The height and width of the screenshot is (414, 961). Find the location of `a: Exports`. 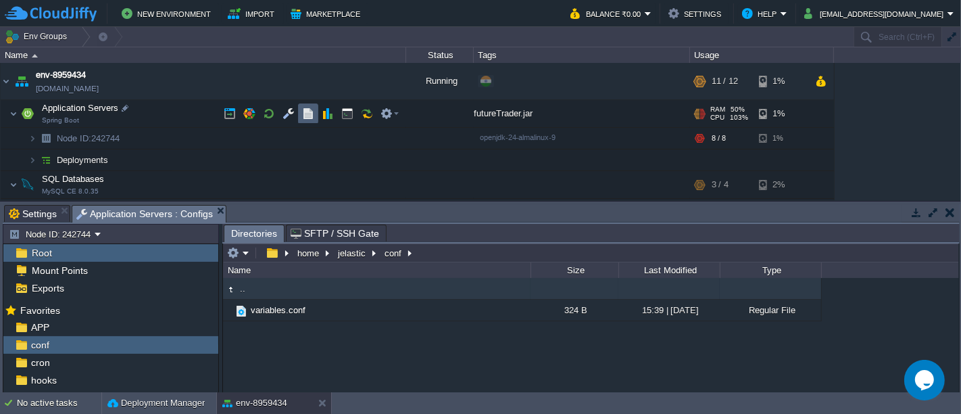

a: Exports is located at coordinates (47, 288).